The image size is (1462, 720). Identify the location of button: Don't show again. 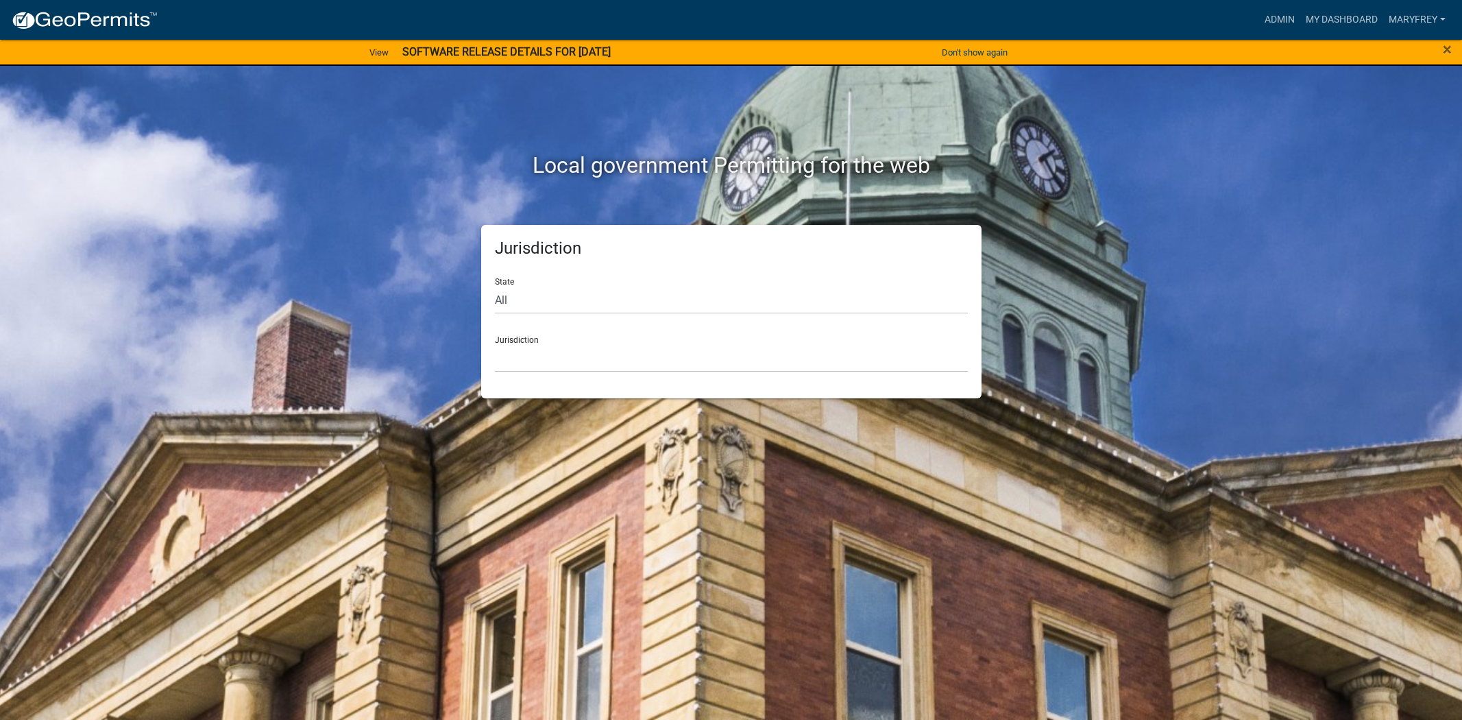
(975, 52).